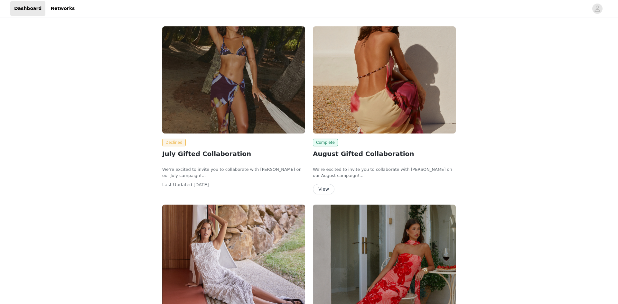  Describe the element at coordinates (325, 143) in the screenshot. I see `span: Complete` at that location.